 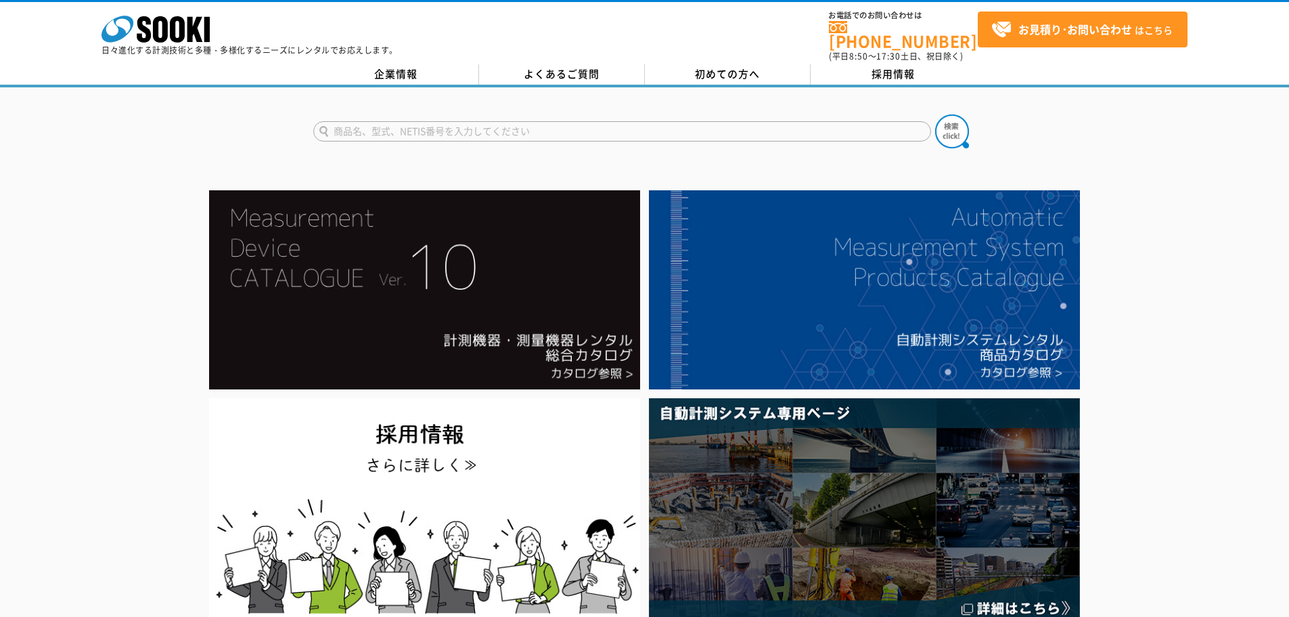 What do you see at coordinates (1083, 29) in the screenshot?
I see `a: お見積り･お問い合わせはこちら` at bounding box center [1083, 29].